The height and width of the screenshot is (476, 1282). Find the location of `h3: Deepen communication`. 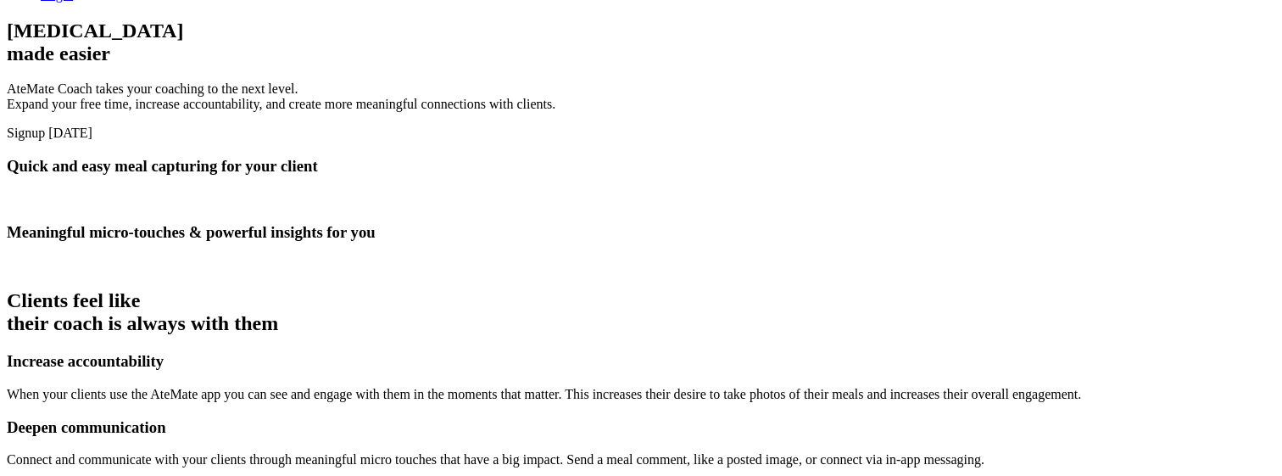

h3: Deepen communication is located at coordinates (641, 427).